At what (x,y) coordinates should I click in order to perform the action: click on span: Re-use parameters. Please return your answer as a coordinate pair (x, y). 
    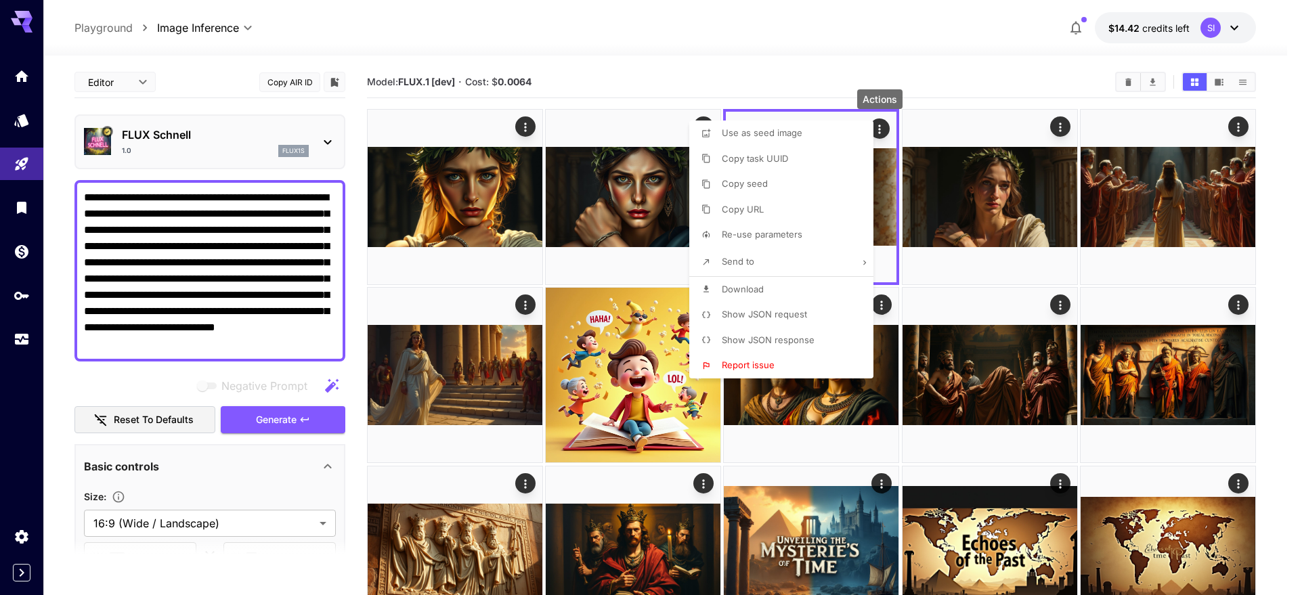
    Looking at the image, I should click on (762, 234).